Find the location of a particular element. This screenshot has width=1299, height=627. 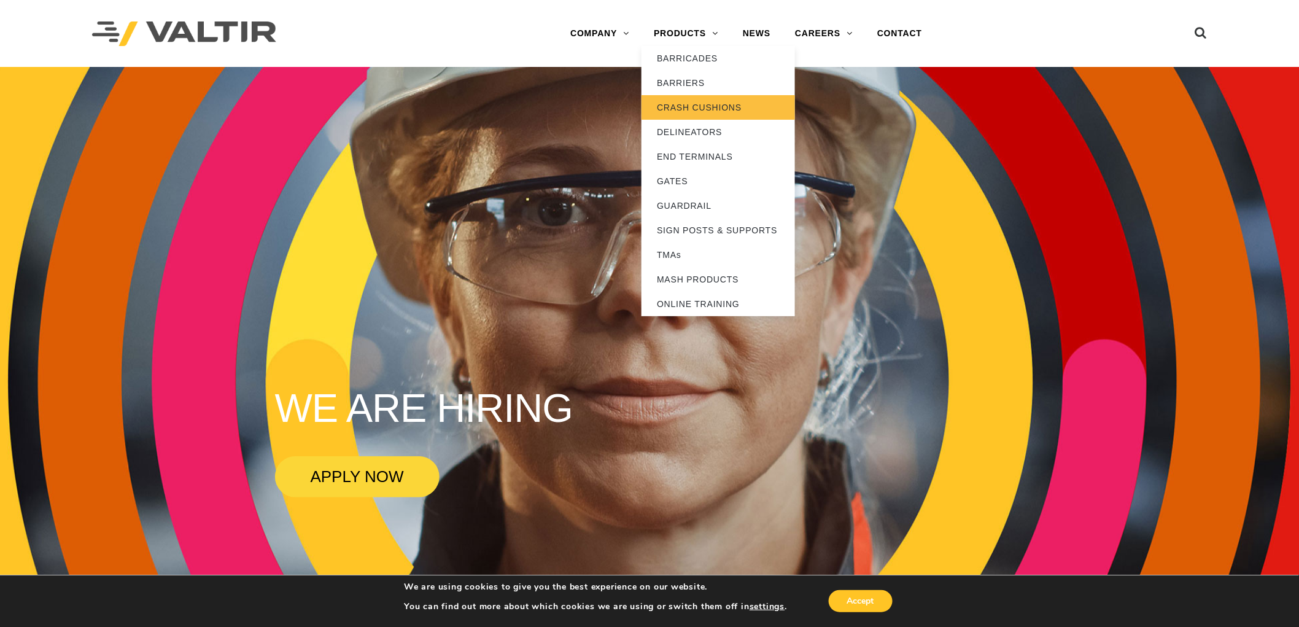

a: APPLY NOW is located at coordinates (357, 477).